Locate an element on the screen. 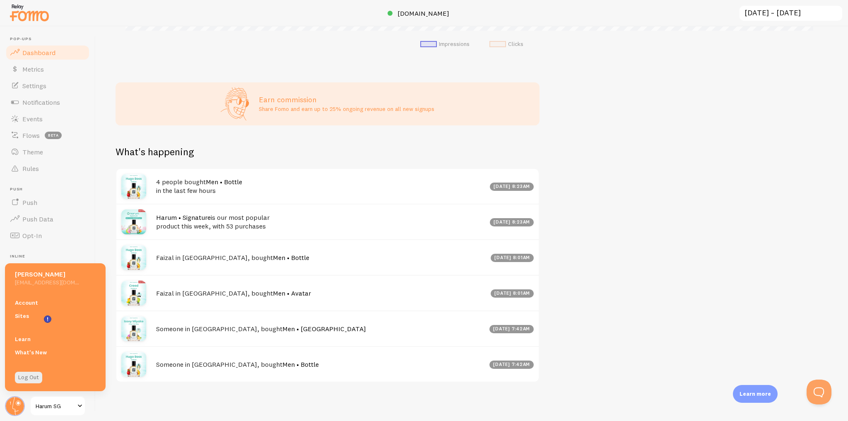 The image size is (848, 421). span: Theme is located at coordinates (33, 152).